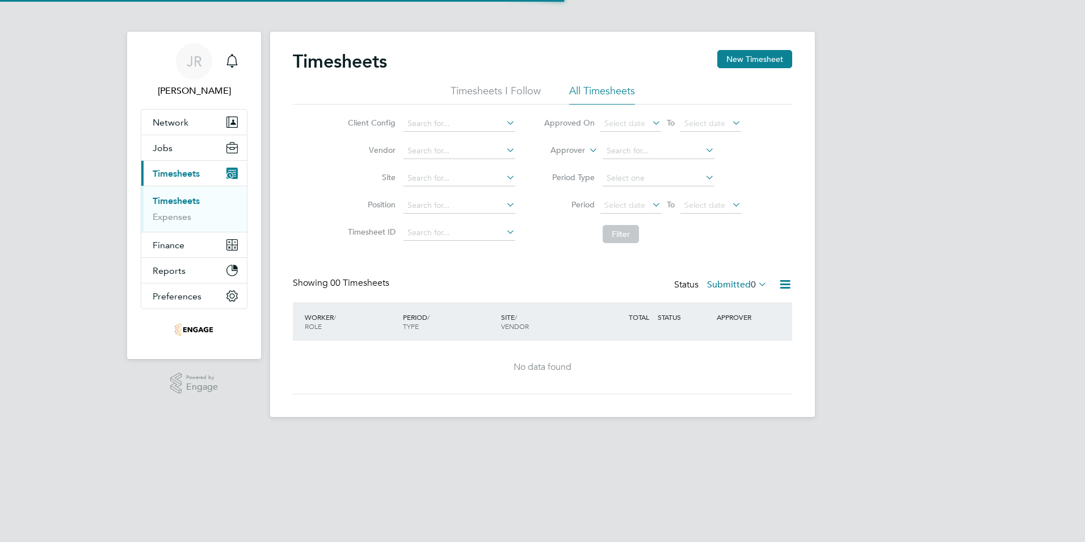 The image size is (1085, 542). What do you see at coordinates (370, 123) in the screenshot?
I see `label: Client Config` at bounding box center [370, 123].